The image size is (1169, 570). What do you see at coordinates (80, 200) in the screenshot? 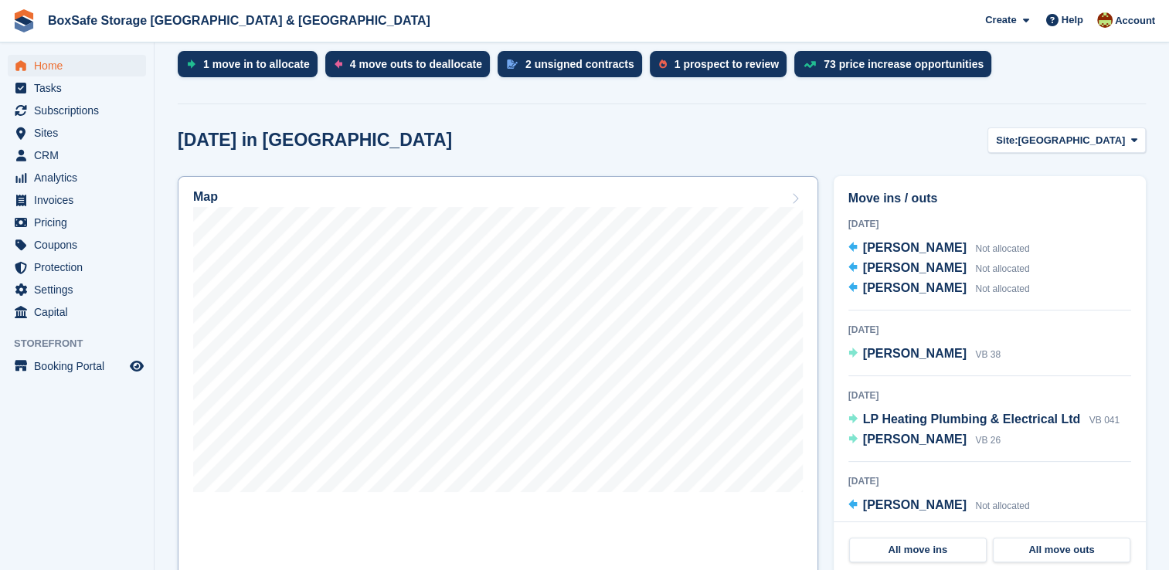
I see `span: Invoices` at bounding box center [80, 200].